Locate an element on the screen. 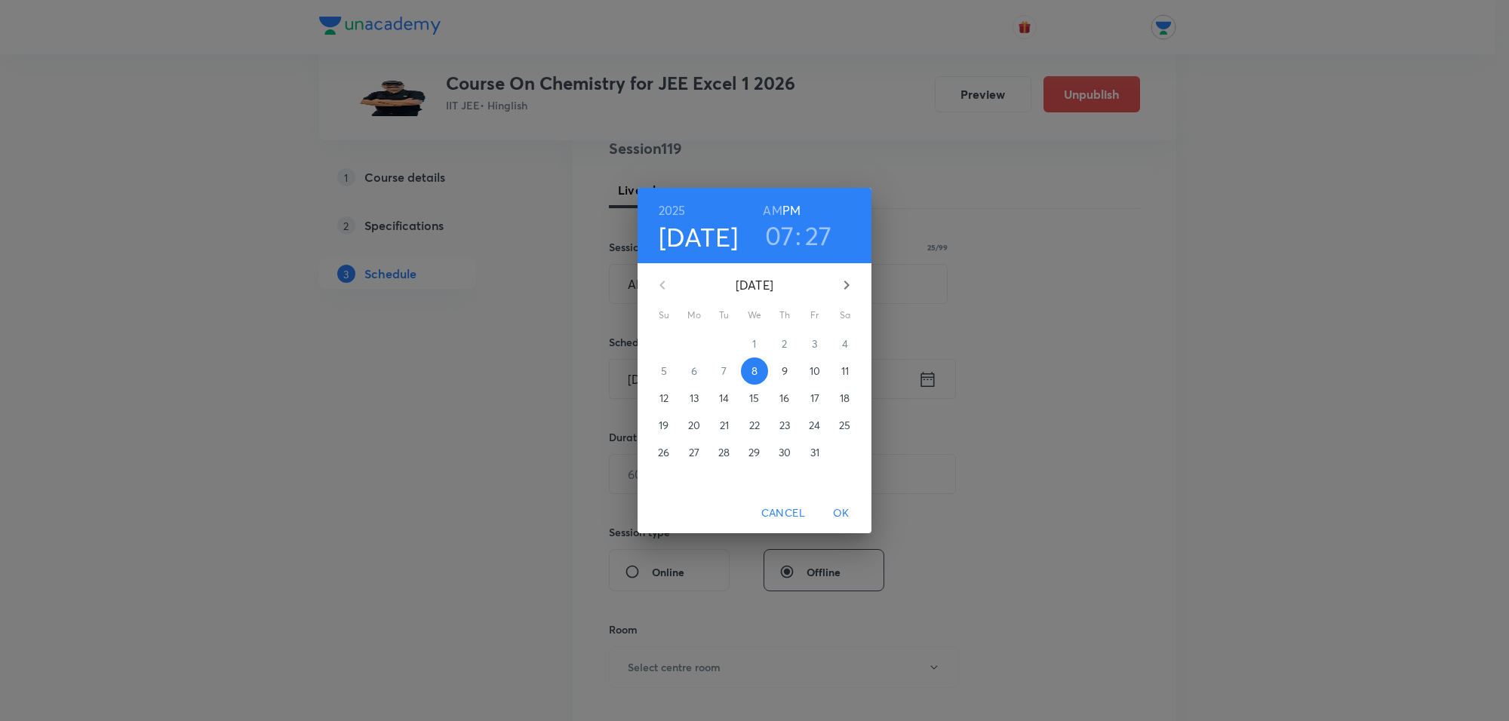  button: 22 is located at coordinates (755, 426).